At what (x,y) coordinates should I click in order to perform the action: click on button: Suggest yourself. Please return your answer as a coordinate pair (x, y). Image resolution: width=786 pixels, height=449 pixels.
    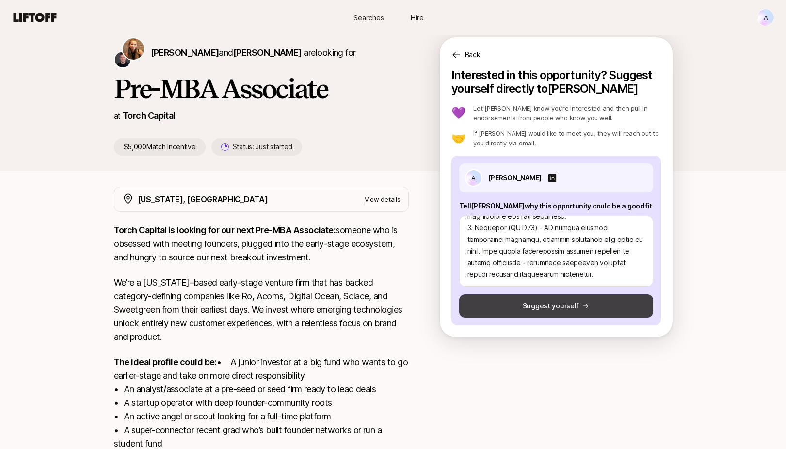
    Looking at the image, I should click on (556, 306).